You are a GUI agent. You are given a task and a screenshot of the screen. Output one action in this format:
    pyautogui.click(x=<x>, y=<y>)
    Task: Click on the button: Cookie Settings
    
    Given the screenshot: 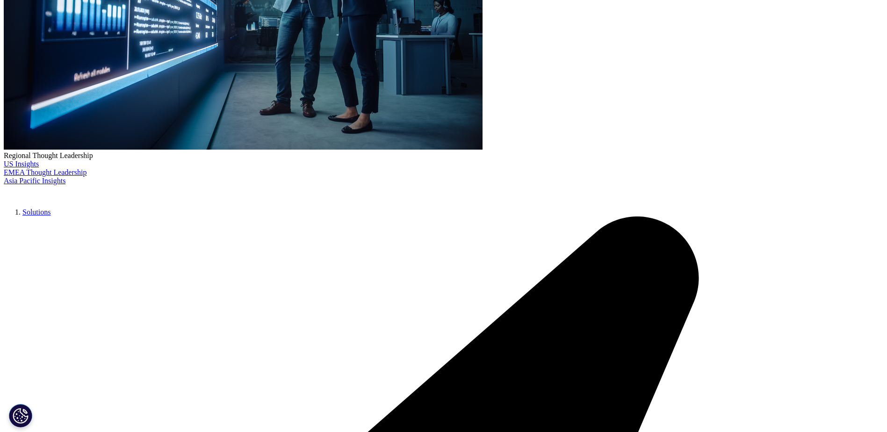 What is the action you would take?
    pyautogui.click(x=21, y=416)
    